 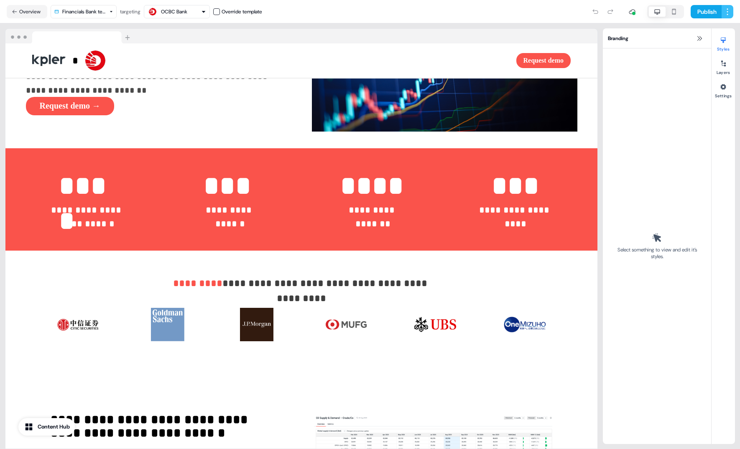 What do you see at coordinates (174, 12) in the screenshot?
I see `div: OCBC Bank` at bounding box center [174, 12].